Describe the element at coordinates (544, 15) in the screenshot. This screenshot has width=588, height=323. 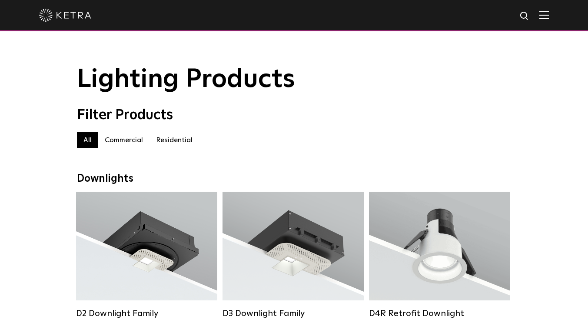
I see `img: Hamburger%20Nav.svg` at that location.